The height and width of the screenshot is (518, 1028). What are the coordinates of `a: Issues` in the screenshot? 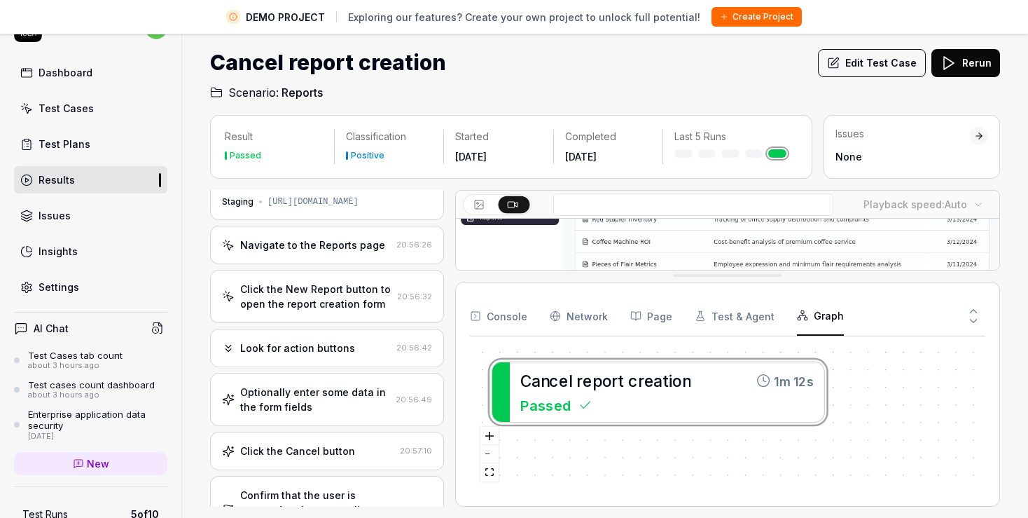 It's located at (90, 215).